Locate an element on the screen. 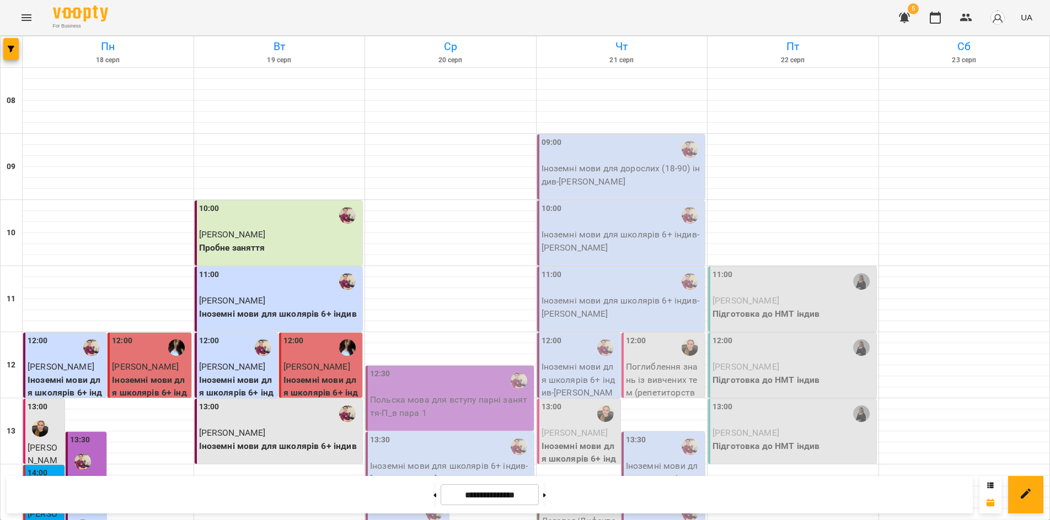 This screenshot has width=1050, height=520. h6: Вт is located at coordinates (279, 46).